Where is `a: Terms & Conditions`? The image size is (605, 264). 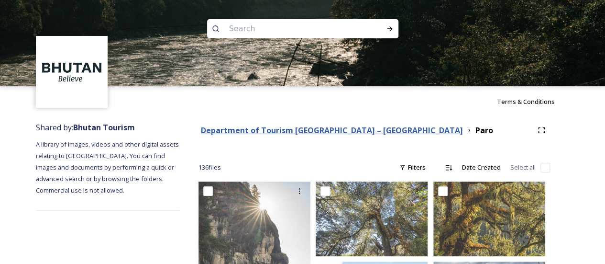 a: Terms & Conditions is located at coordinates (533, 101).